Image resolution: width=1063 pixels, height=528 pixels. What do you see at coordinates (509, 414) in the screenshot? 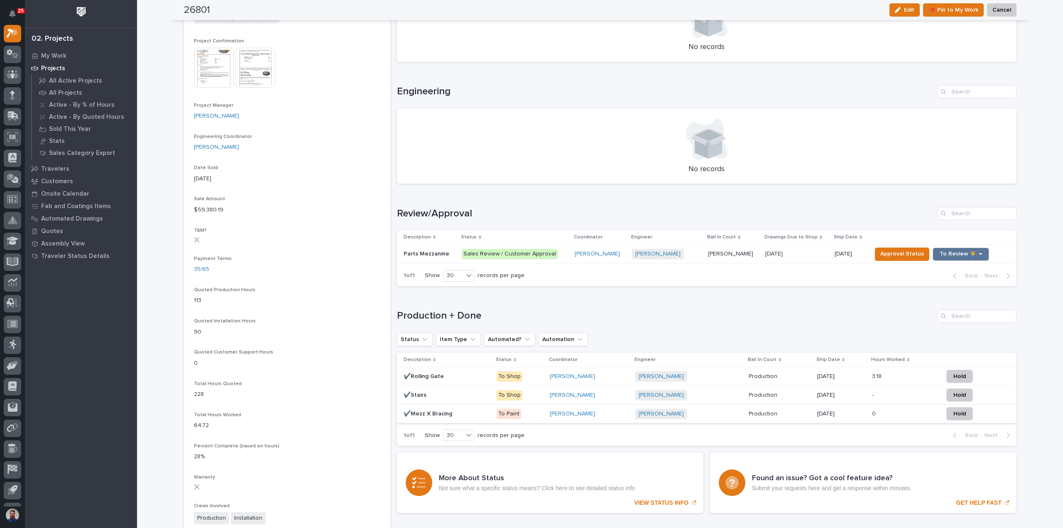
I see `div: To Paint` at bounding box center [509, 414].